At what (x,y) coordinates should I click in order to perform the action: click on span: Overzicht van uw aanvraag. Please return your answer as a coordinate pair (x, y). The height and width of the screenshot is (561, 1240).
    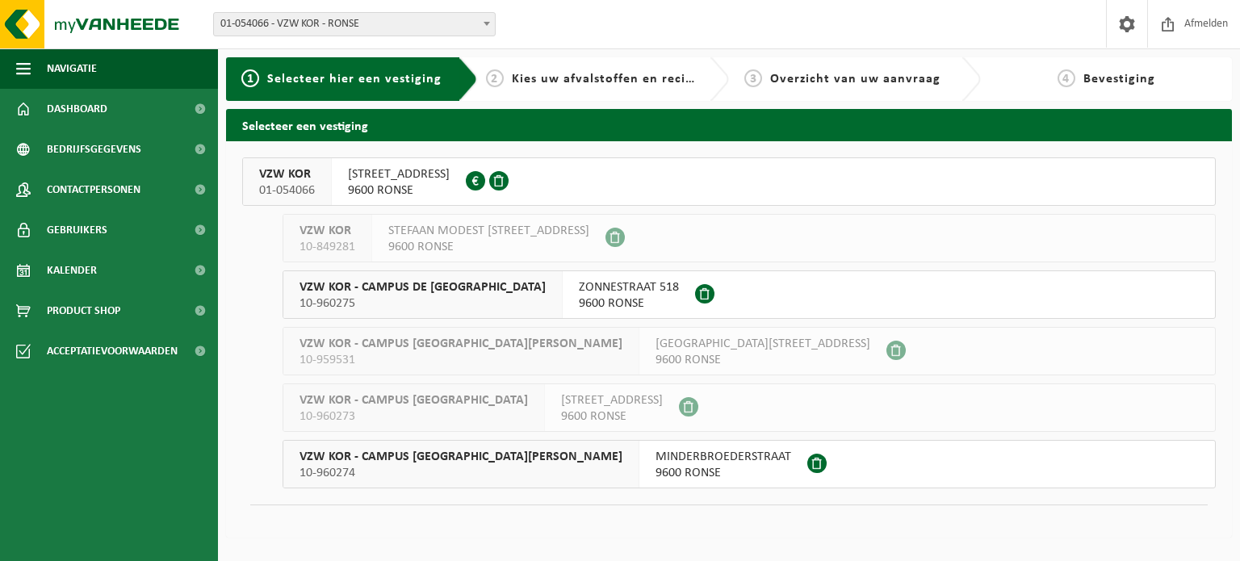
    Looking at the image, I should click on (855, 79).